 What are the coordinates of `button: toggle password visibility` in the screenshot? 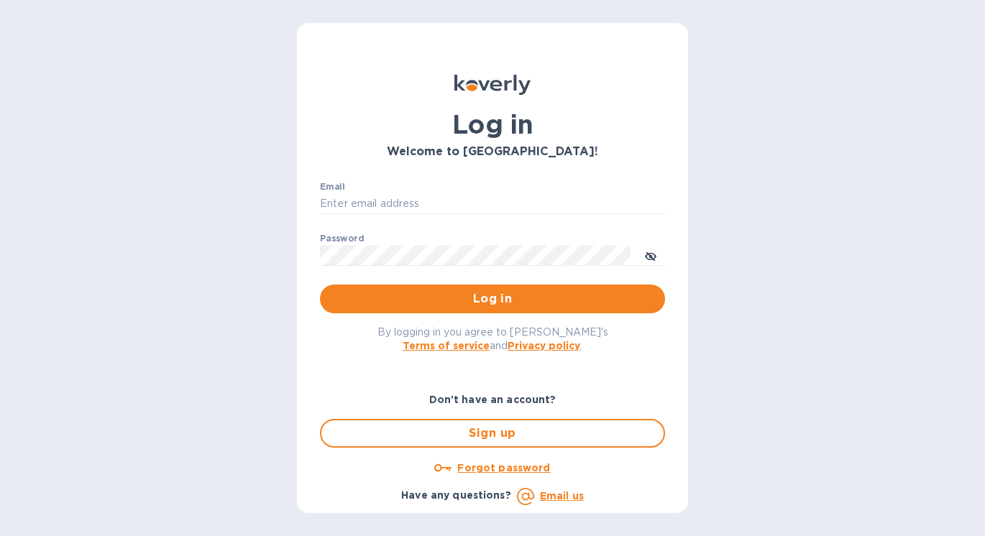 It's located at (651, 255).